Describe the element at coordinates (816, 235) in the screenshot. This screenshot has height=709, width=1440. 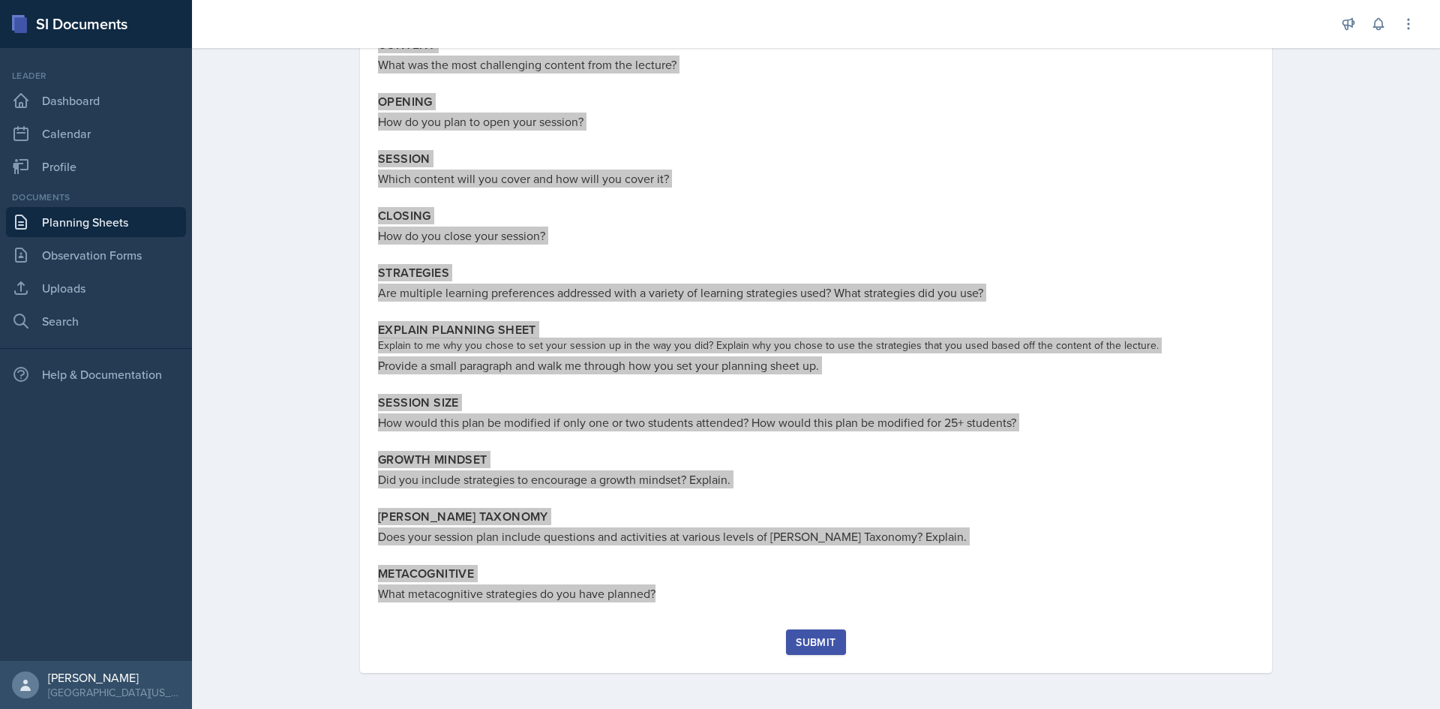
I see `div: How do you close your session?` at that location.